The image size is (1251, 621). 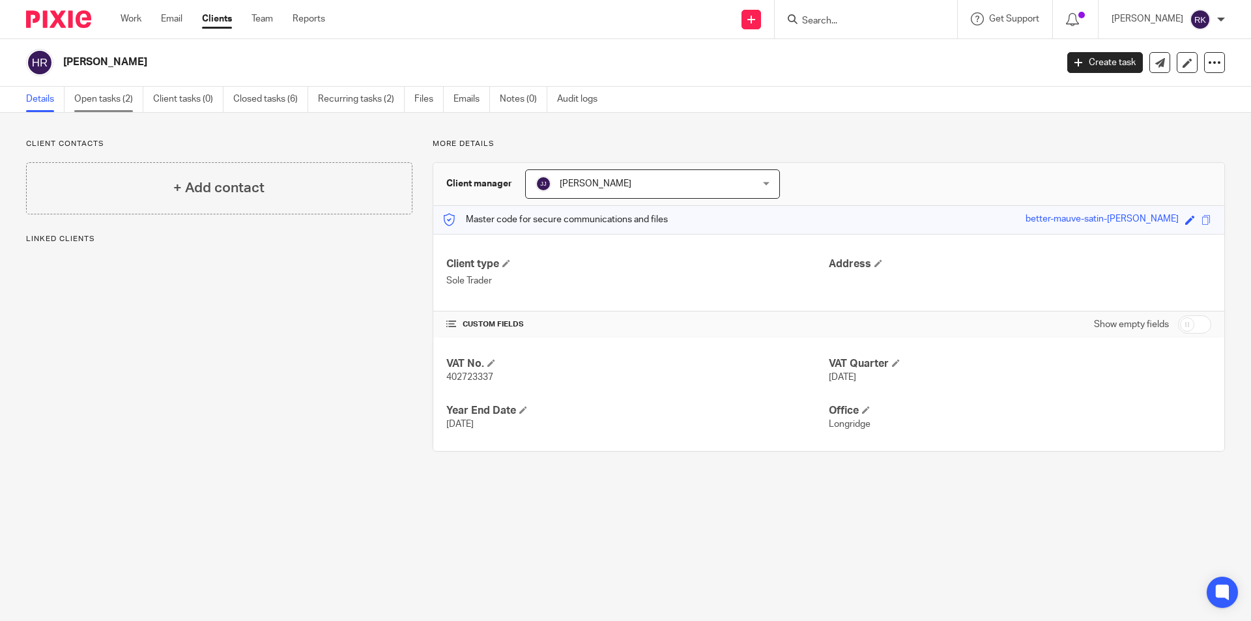 I want to click on a: Details, so click(x=45, y=99).